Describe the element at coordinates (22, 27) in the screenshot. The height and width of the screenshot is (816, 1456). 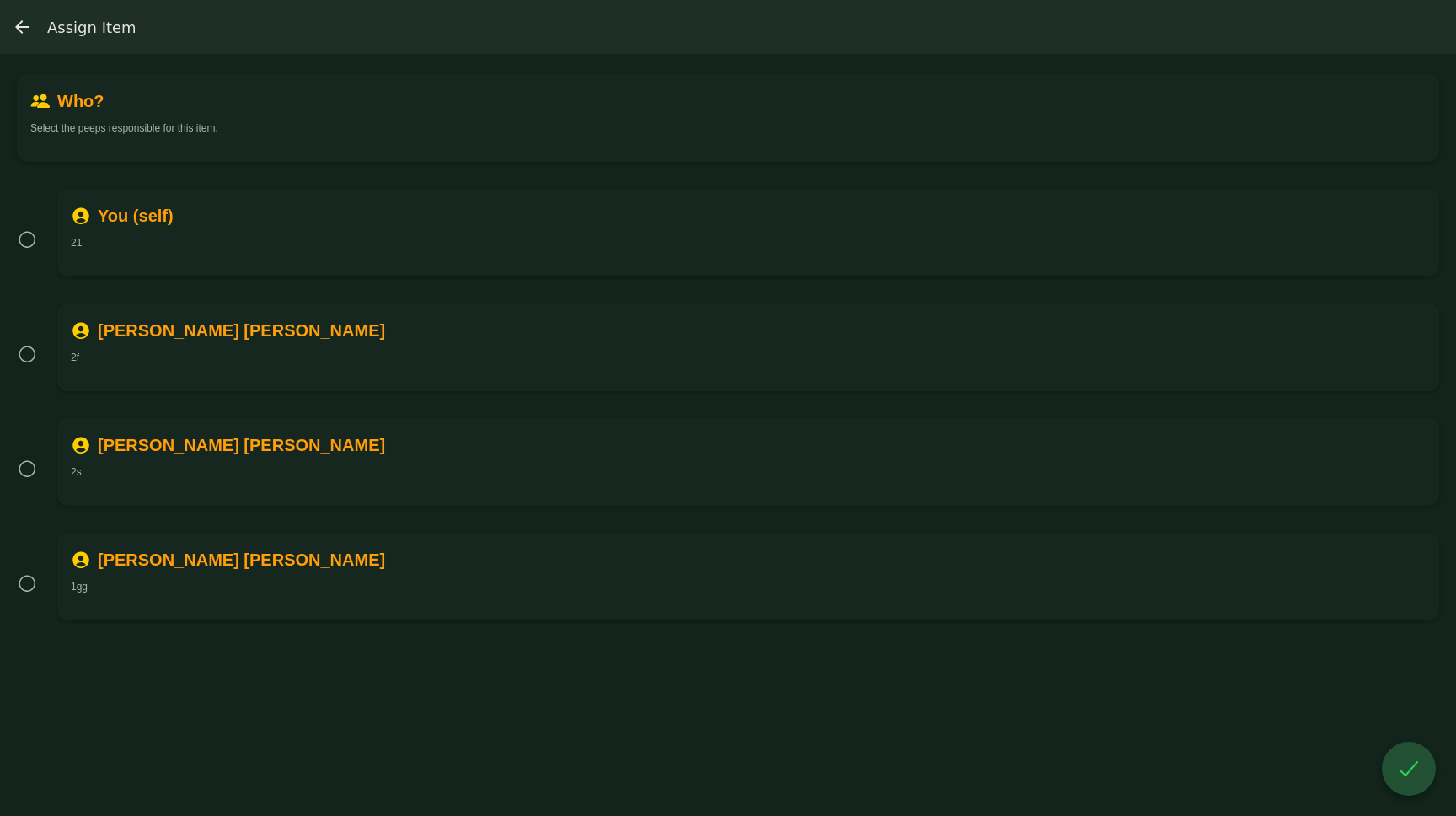
I see `a: List Details, back` at that location.